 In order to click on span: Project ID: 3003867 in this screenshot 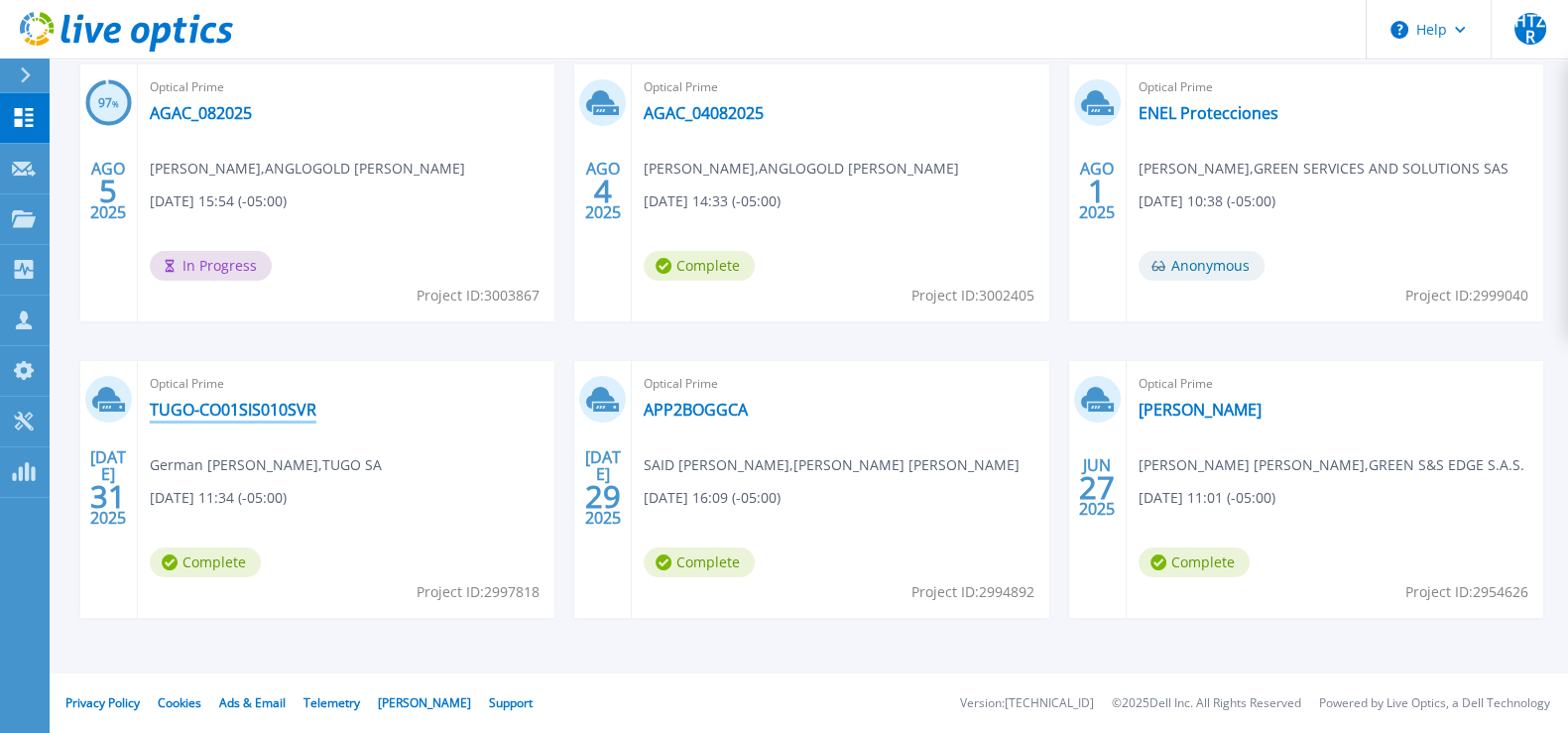, I will do `click(478, 295)`.